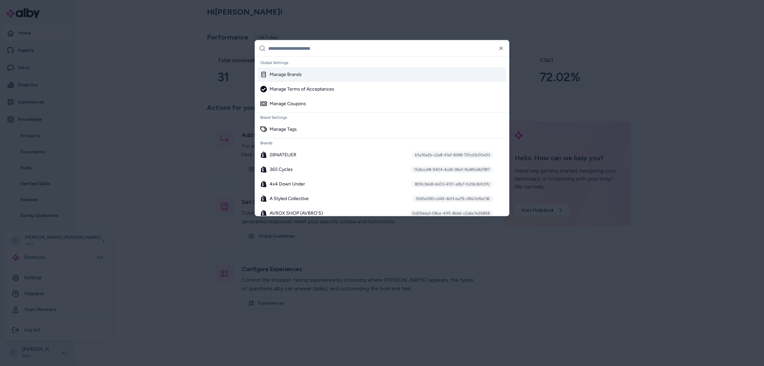  I want to click on span: AVROX SHOP (AVBRO'S), so click(296, 213).